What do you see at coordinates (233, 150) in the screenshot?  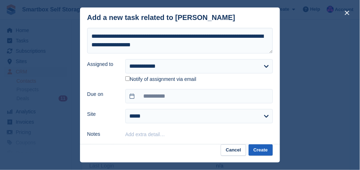 I see `button: Cancel` at bounding box center [233, 150].